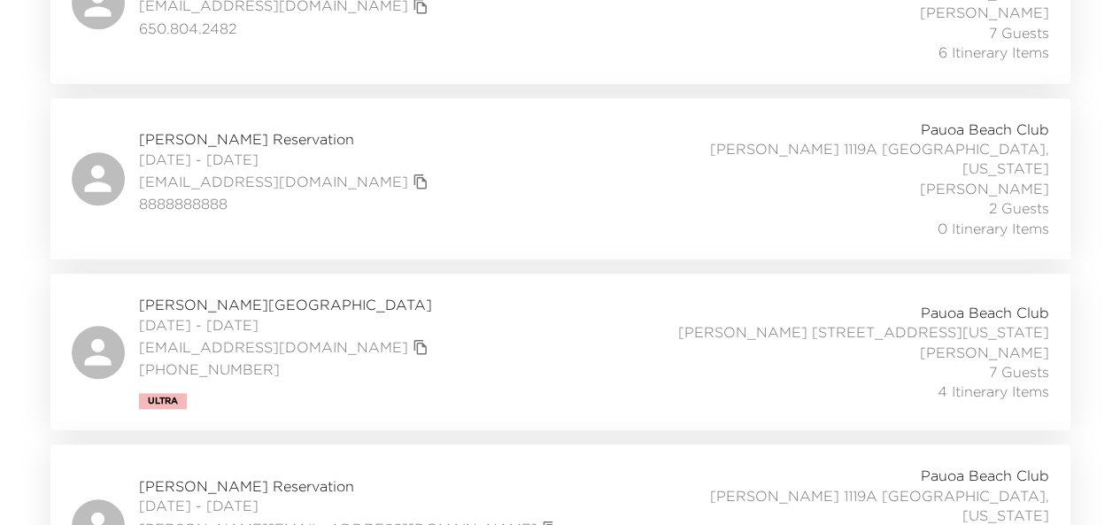 This screenshot has height=525, width=1120. What do you see at coordinates (994, 391) in the screenshot?
I see `span: 4 Itinerary Items` at bounding box center [994, 391].